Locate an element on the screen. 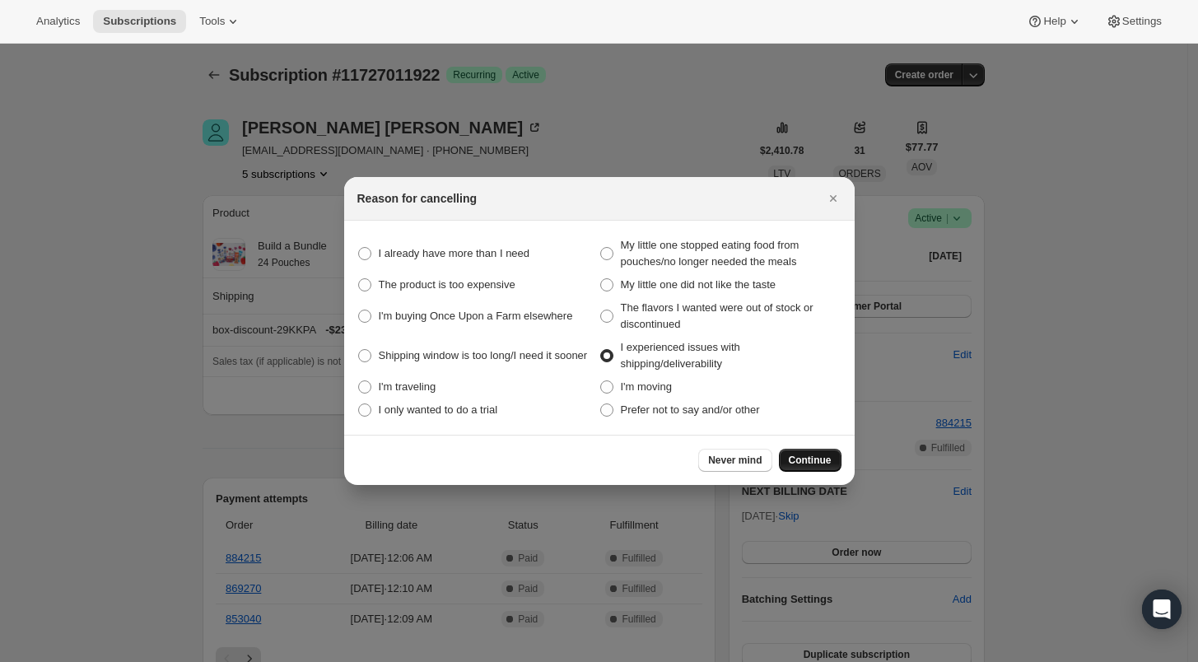 This screenshot has height=662, width=1198. span: Never mind is located at coordinates (734, 460).